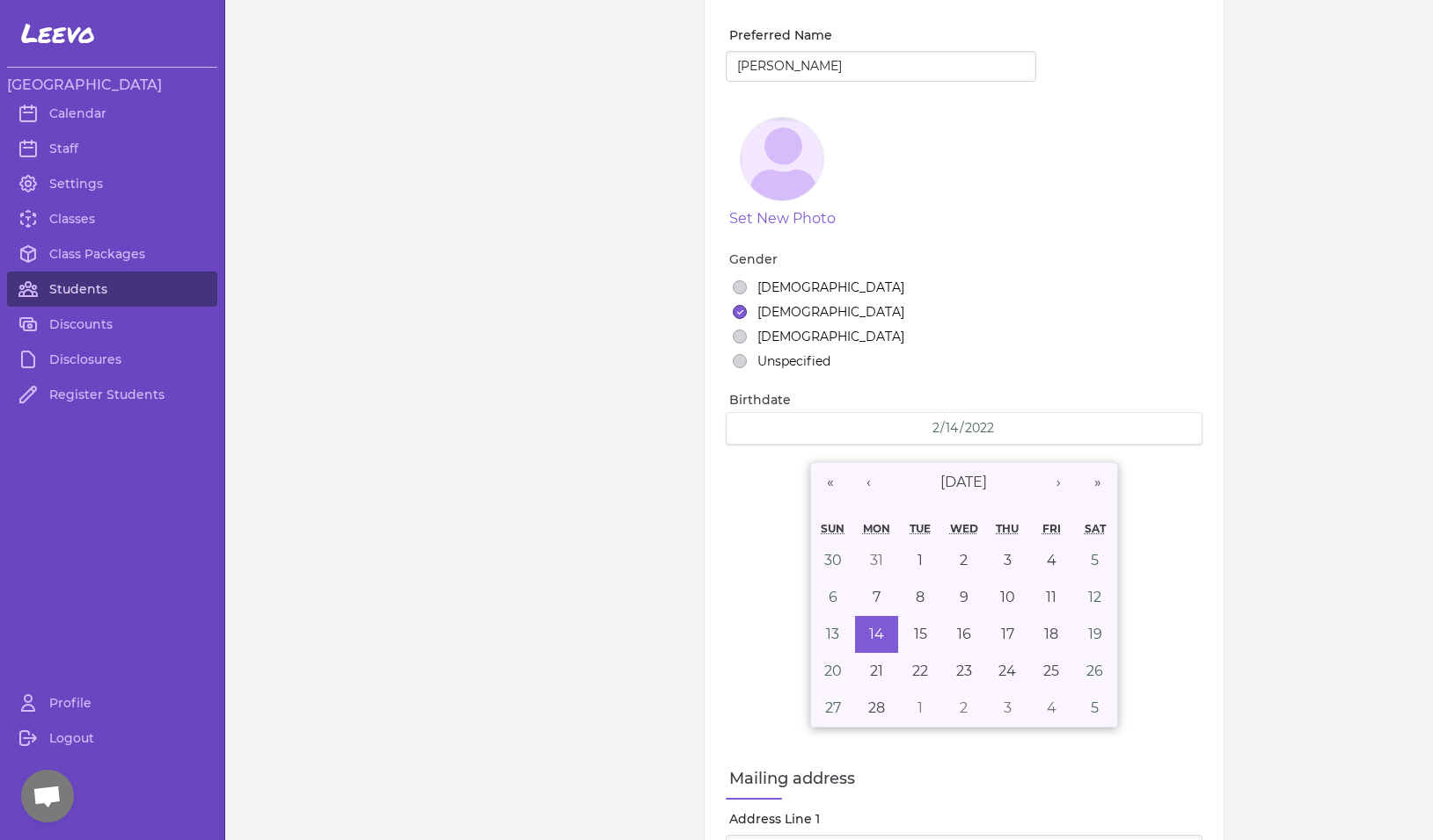 This screenshot has width=1433, height=840. I want to click on abbr: February 8, 2022, so click(920, 597).